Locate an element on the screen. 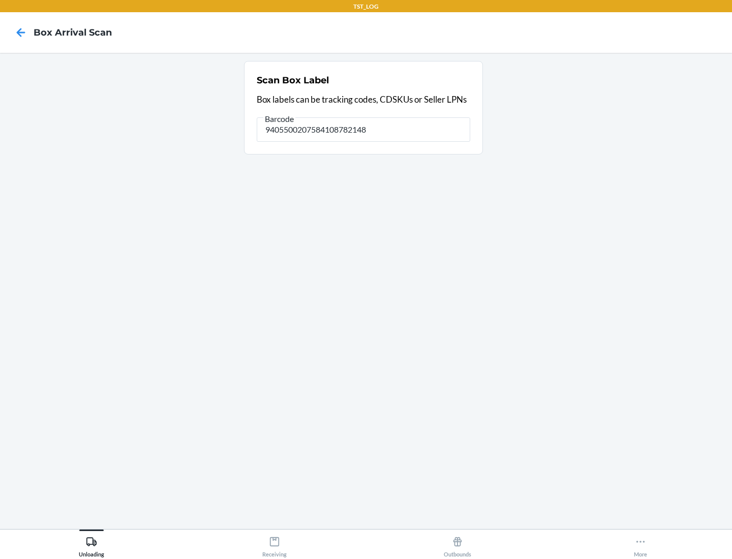 The height and width of the screenshot is (559, 732). button: Receiving is located at coordinates (275, 544).